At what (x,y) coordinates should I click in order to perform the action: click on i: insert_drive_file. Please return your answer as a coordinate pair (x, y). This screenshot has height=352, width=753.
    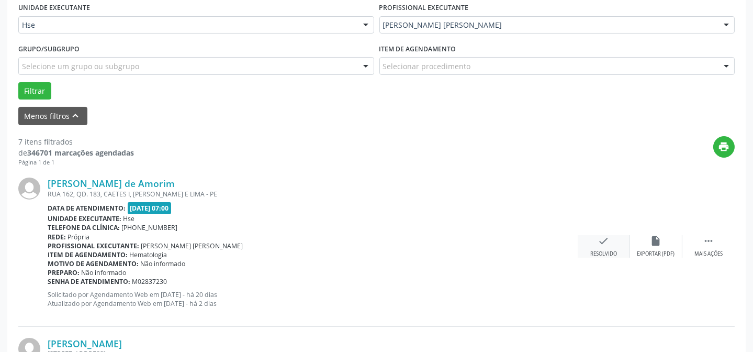
    Looking at the image, I should click on (656, 241).